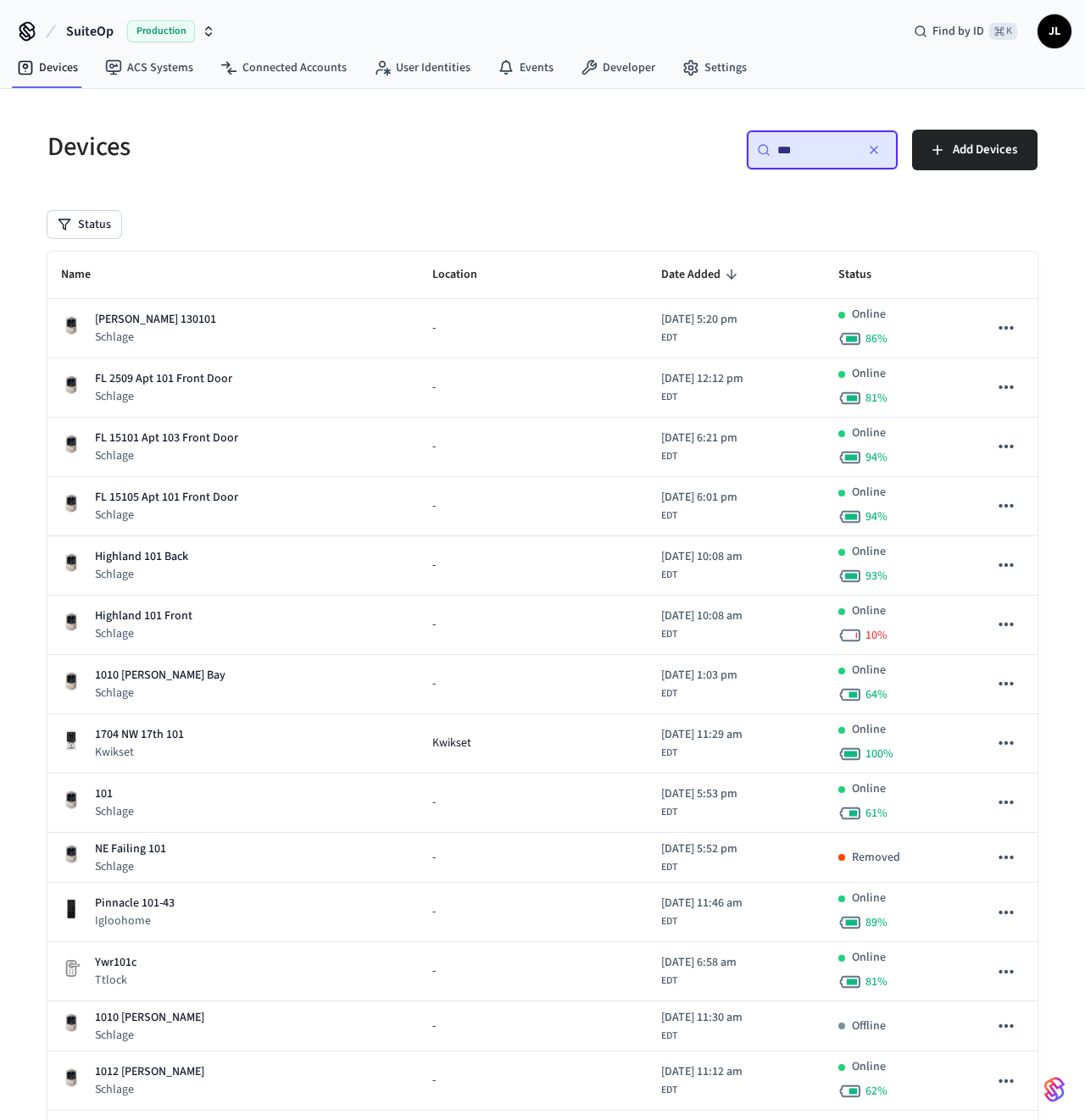 This screenshot has height=1120, width=1085. Describe the element at coordinates (702, 274) in the screenshot. I see `span: Date Added` at that location.